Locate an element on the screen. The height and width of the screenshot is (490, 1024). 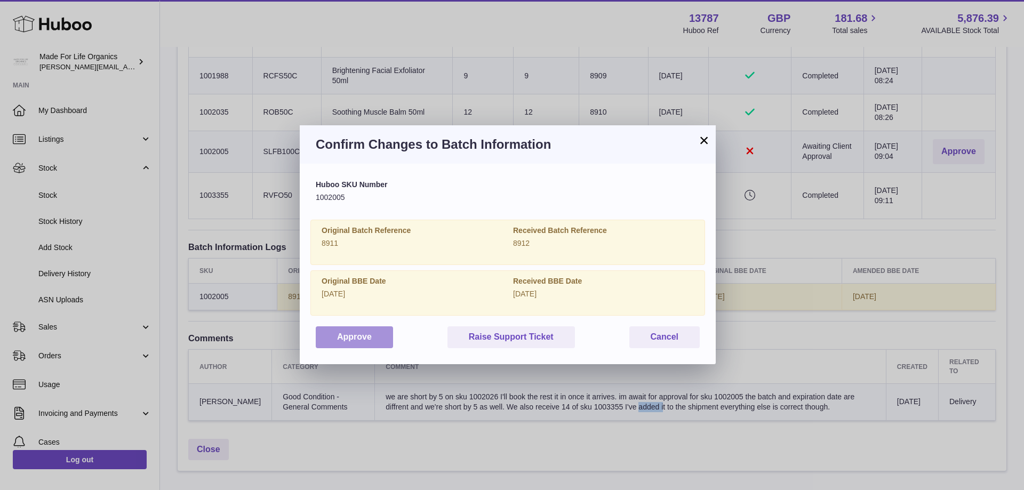
h3: Confirm Changes to Batch Information is located at coordinates (508, 145).